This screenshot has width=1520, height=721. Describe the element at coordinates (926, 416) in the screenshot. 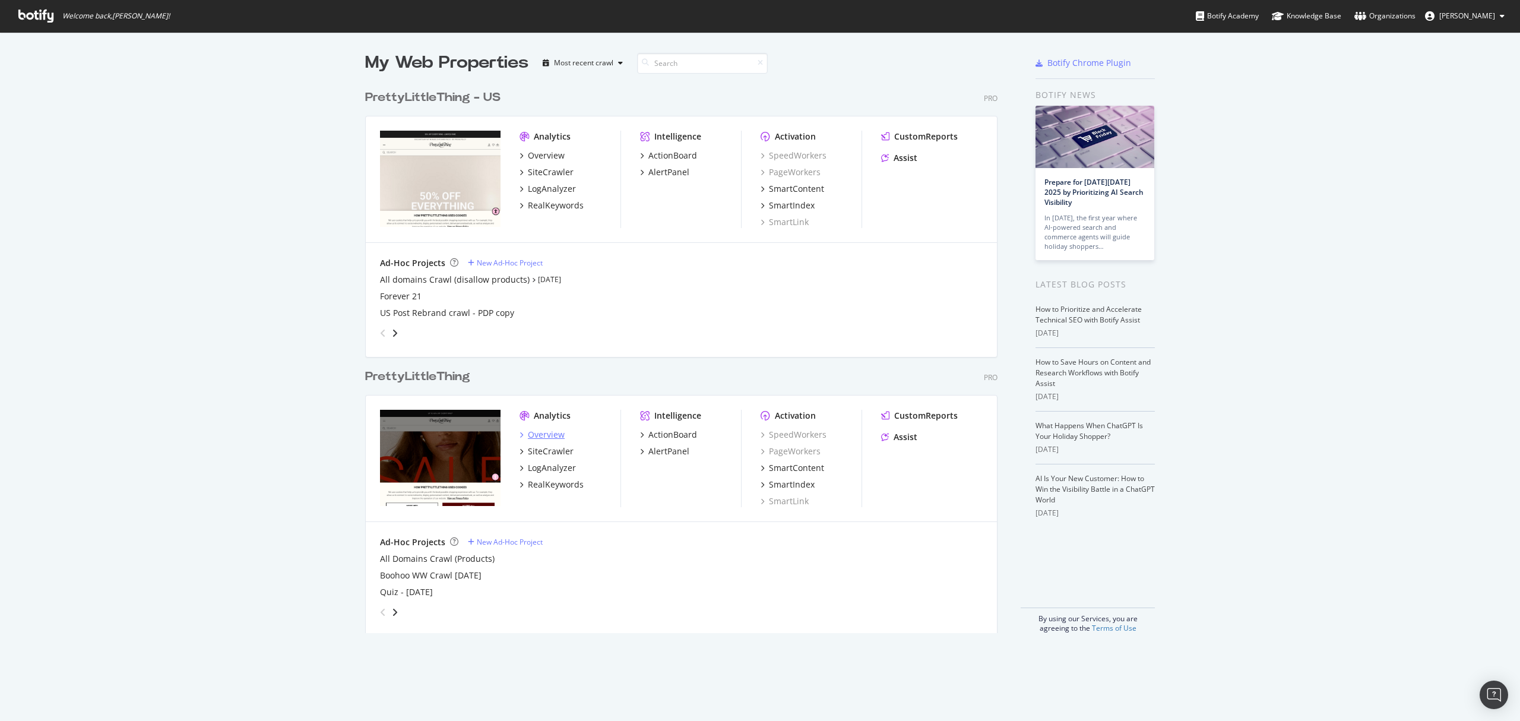

I see `div: CustomReports` at that location.